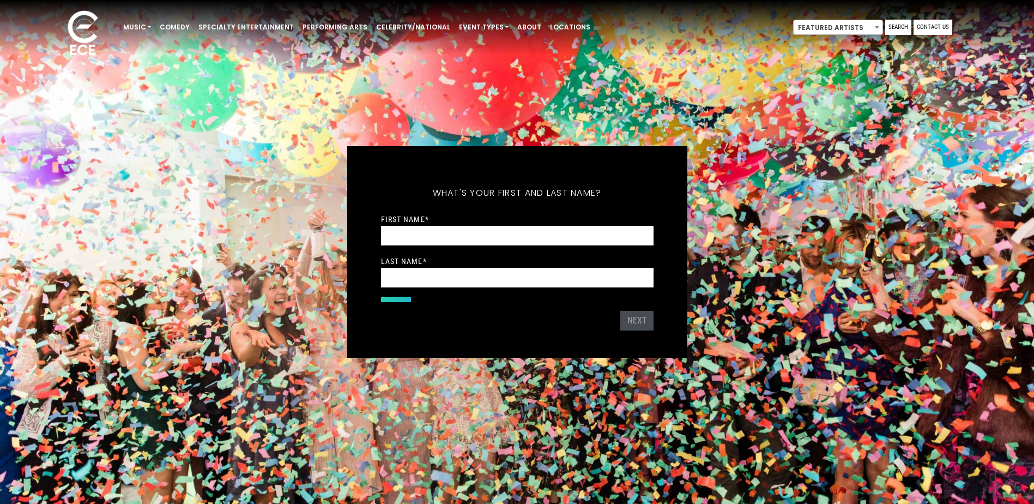  I want to click on a: Contact Us, so click(933, 27).